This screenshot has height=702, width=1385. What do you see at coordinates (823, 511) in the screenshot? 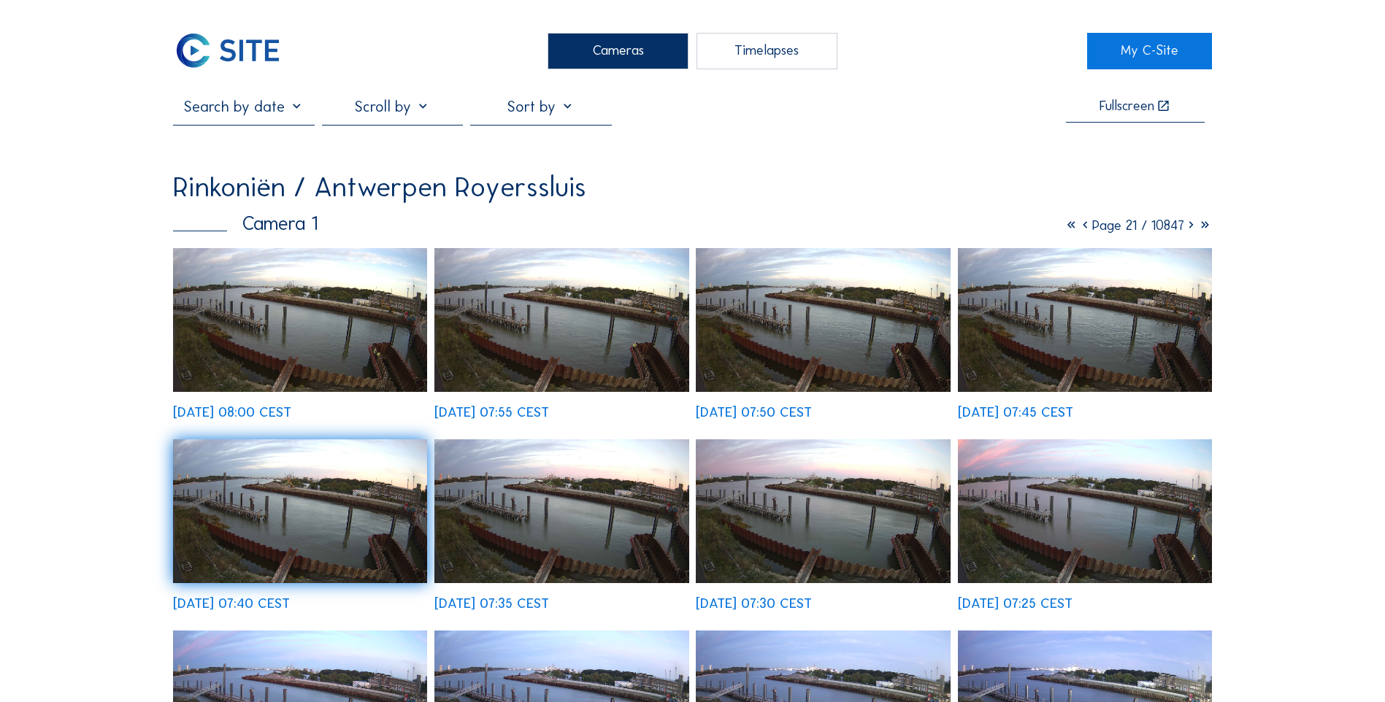
I see `img: image_53381119` at bounding box center [823, 511].